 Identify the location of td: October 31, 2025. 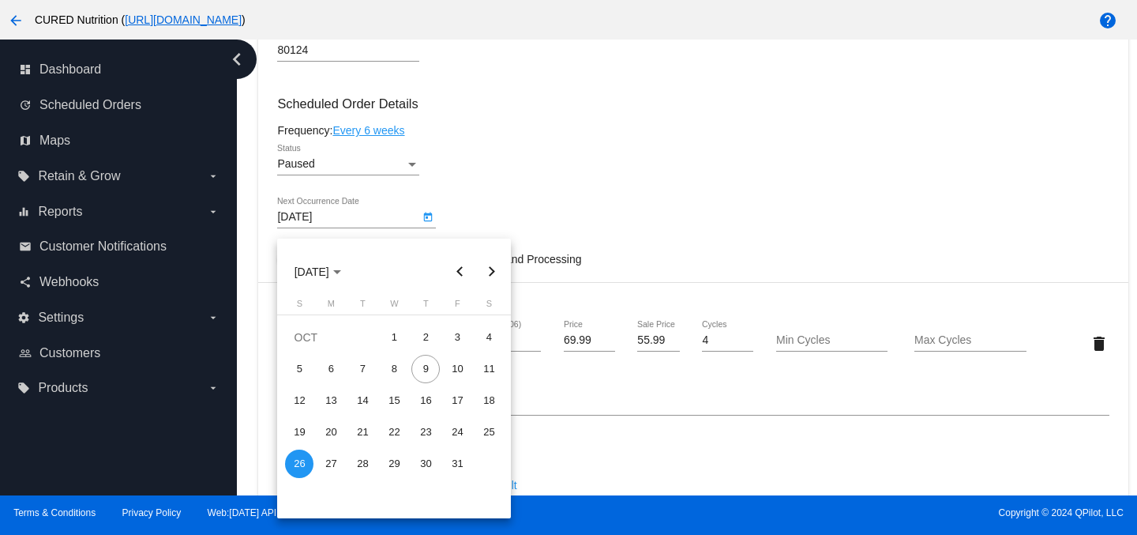
(457, 464).